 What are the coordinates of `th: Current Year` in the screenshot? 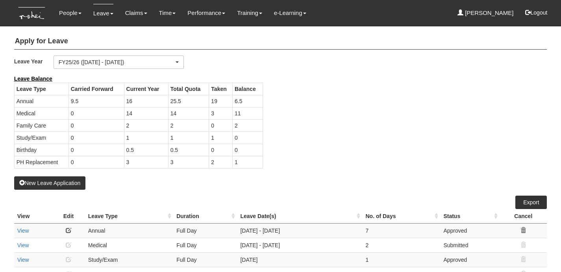 It's located at (146, 89).